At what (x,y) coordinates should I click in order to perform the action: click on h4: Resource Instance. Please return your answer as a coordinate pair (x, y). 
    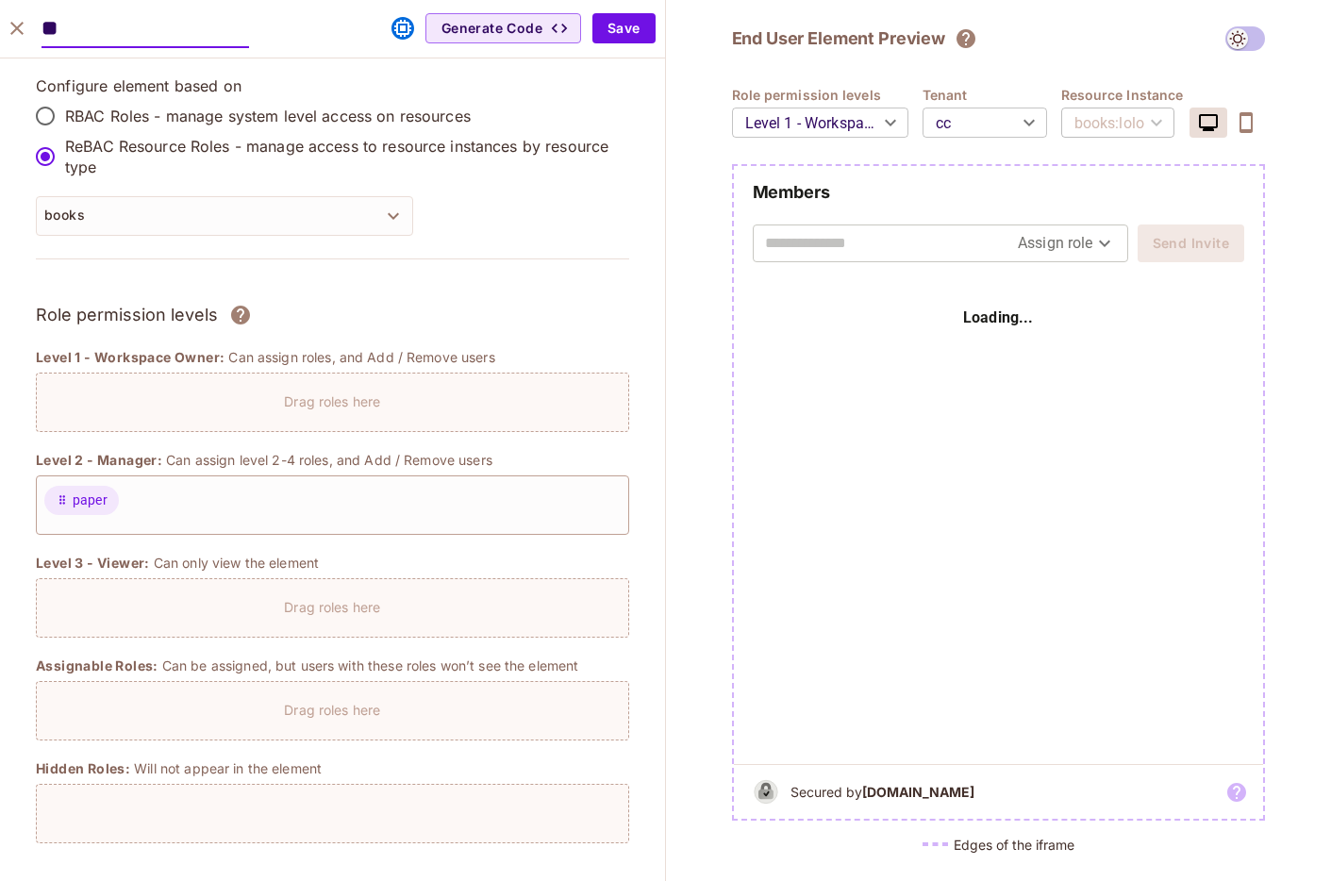
    Looking at the image, I should click on (1126, 94).